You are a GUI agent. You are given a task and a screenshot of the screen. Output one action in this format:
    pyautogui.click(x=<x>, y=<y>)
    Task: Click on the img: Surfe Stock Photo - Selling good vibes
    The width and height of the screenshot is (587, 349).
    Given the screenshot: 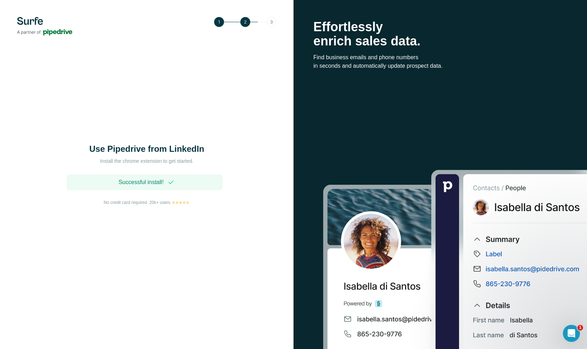 What is the action you would take?
    pyautogui.click(x=455, y=259)
    